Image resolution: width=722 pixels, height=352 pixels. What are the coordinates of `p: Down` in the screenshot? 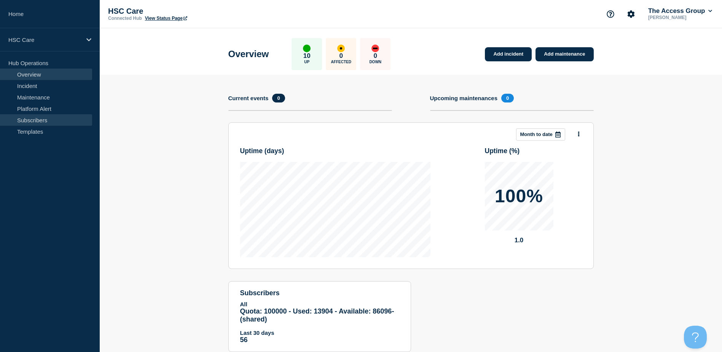 It's located at (375, 62).